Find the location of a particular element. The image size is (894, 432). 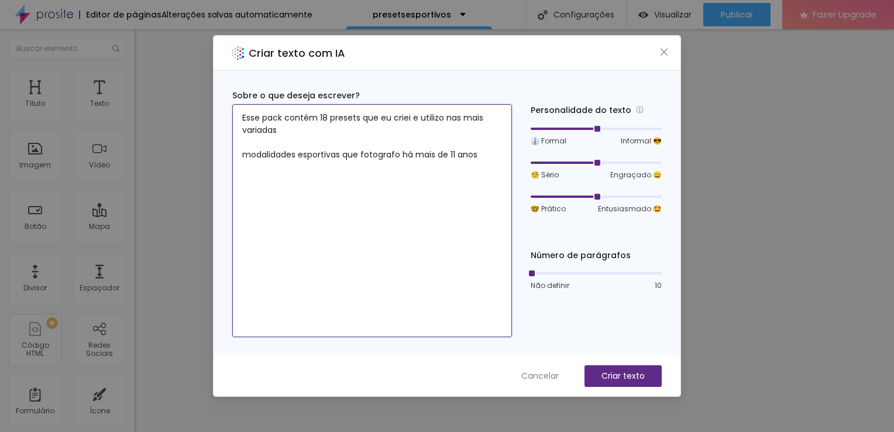

p: Criar texto is located at coordinates (623, 376).